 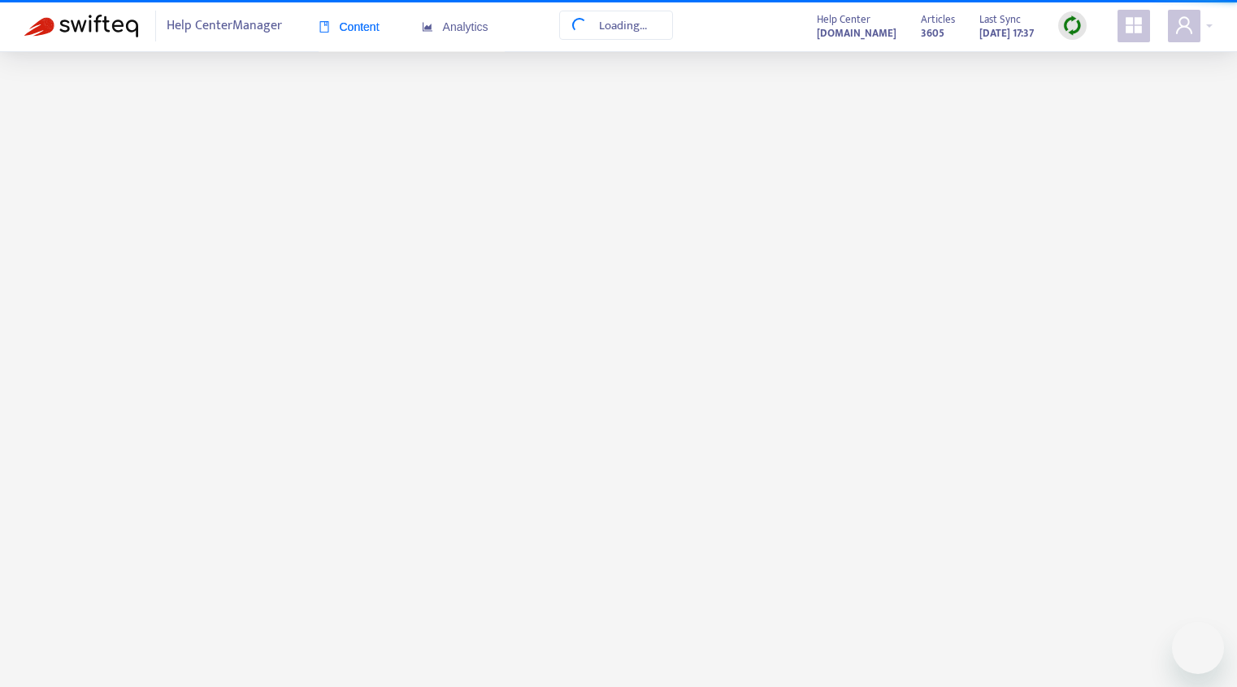 I want to click on span: Articles, so click(x=938, y=20).